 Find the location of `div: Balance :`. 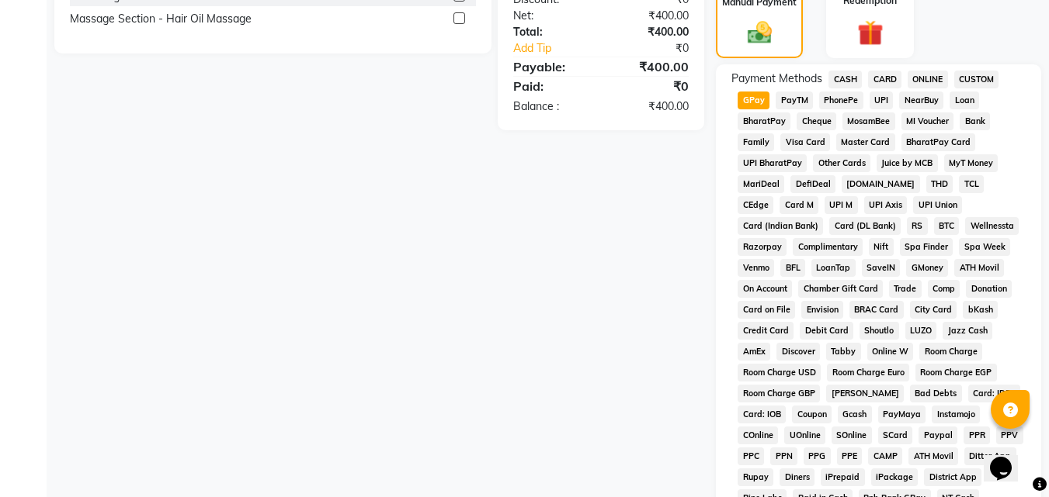

div: Balance : is located at coordinates (551, 106).